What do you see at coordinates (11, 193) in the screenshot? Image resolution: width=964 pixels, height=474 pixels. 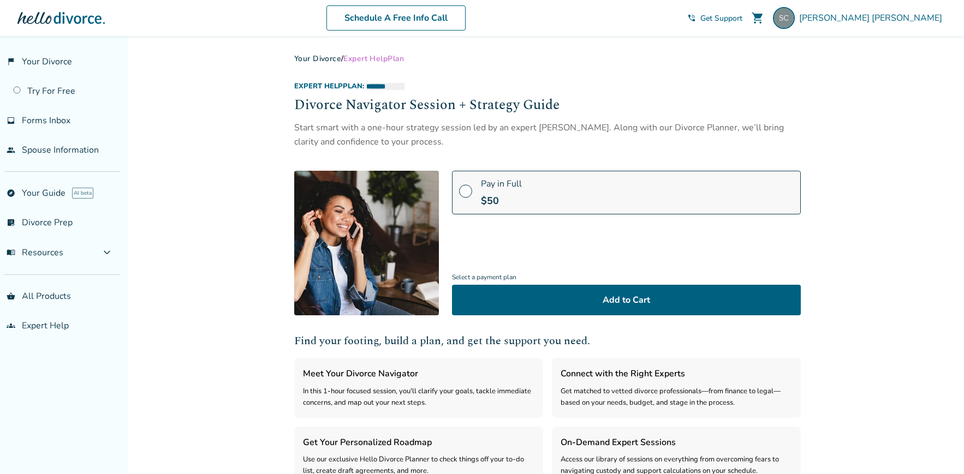 I see `span: explore` at bounding box center [11, 193].